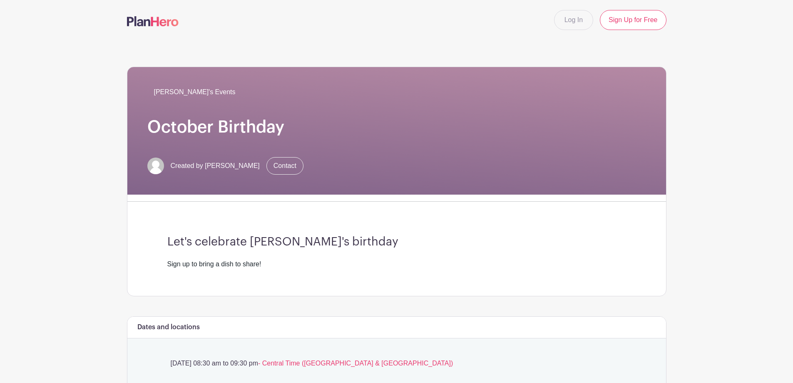 The image size is (793, 383). What do you see at coordinates (285, 166) in the screenshot?
I see `a: Contact` at bounding box center [285, 166].